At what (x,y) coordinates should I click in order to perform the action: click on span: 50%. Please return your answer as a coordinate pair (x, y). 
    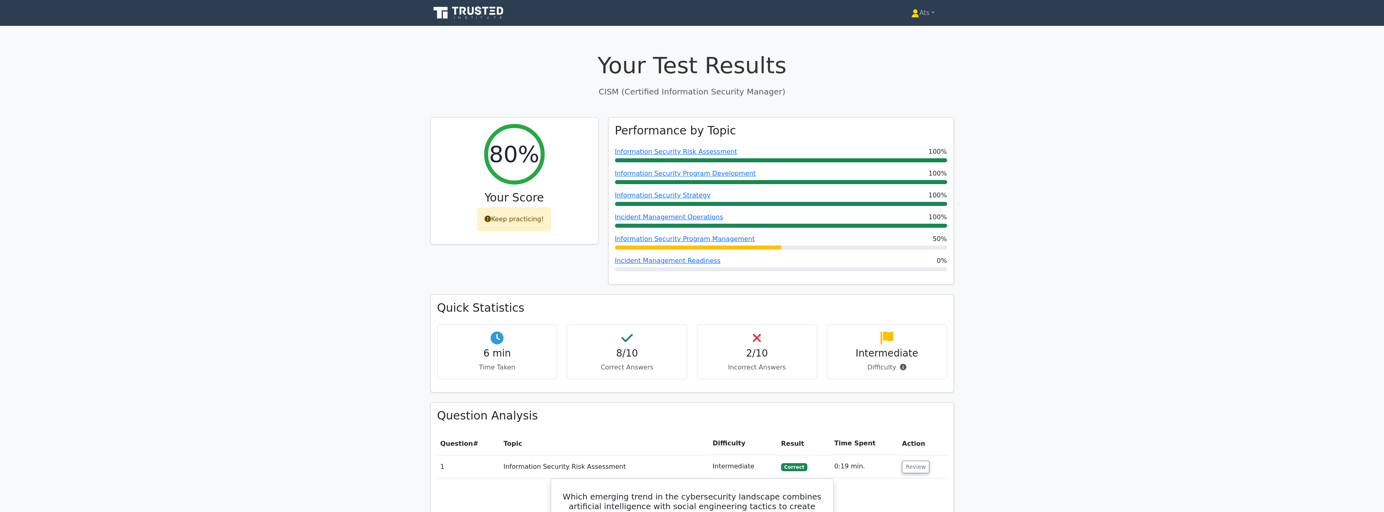
    Looking at the image, I should click on (940, 239).